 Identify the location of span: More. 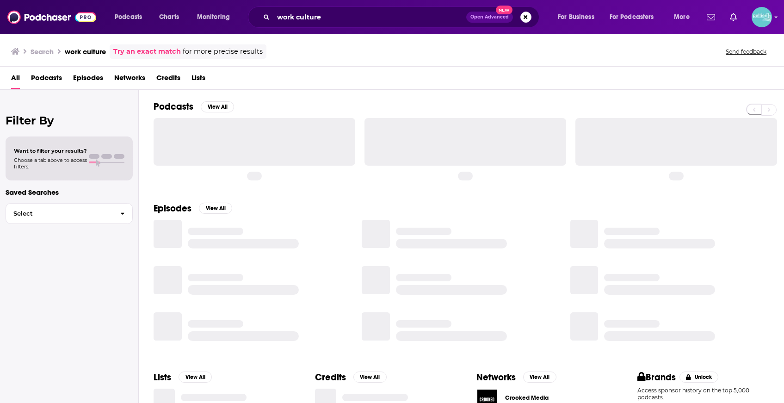
(682, 17).